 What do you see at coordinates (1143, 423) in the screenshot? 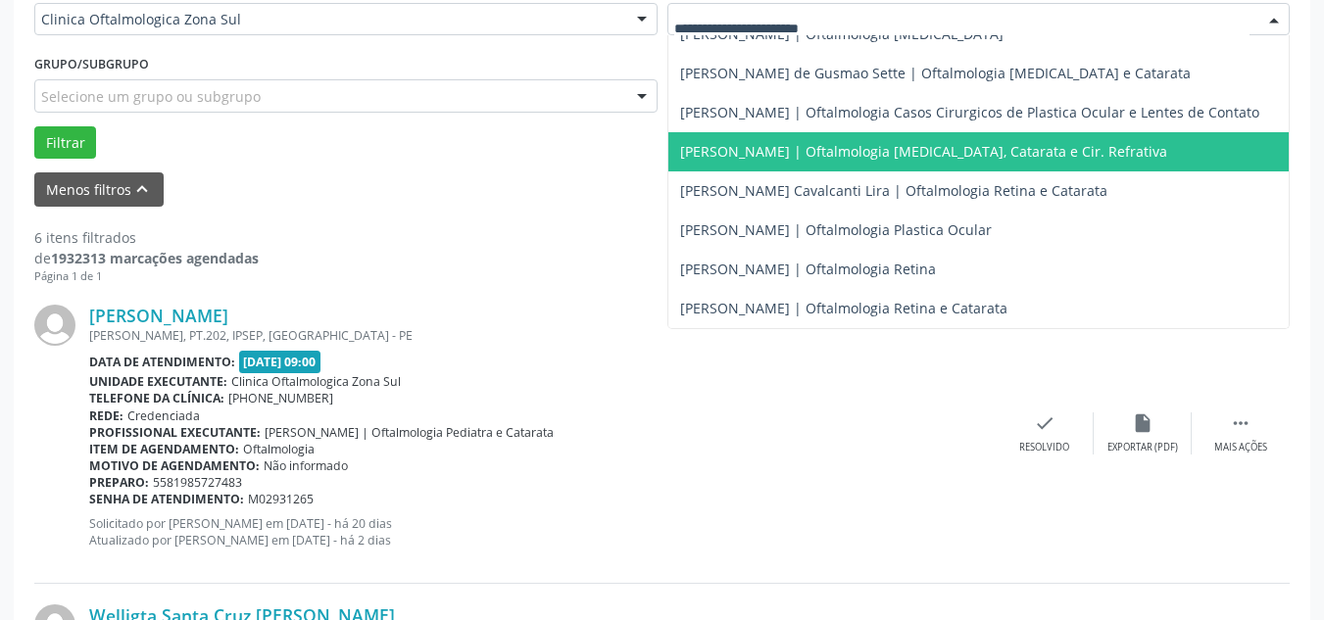
I see `i: insert_drive_file` at bounding box center [1143, 423].